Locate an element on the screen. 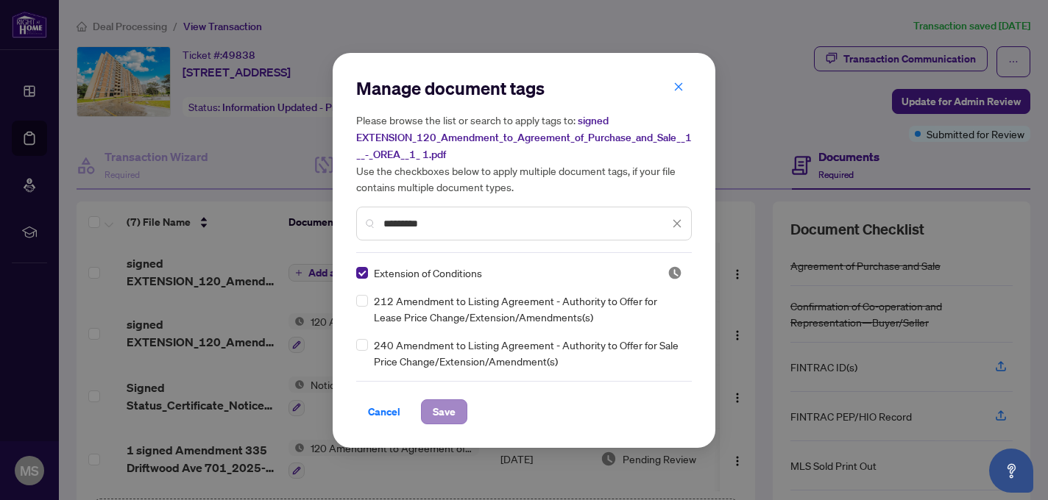  img: status is located at coordinates (675, 273).